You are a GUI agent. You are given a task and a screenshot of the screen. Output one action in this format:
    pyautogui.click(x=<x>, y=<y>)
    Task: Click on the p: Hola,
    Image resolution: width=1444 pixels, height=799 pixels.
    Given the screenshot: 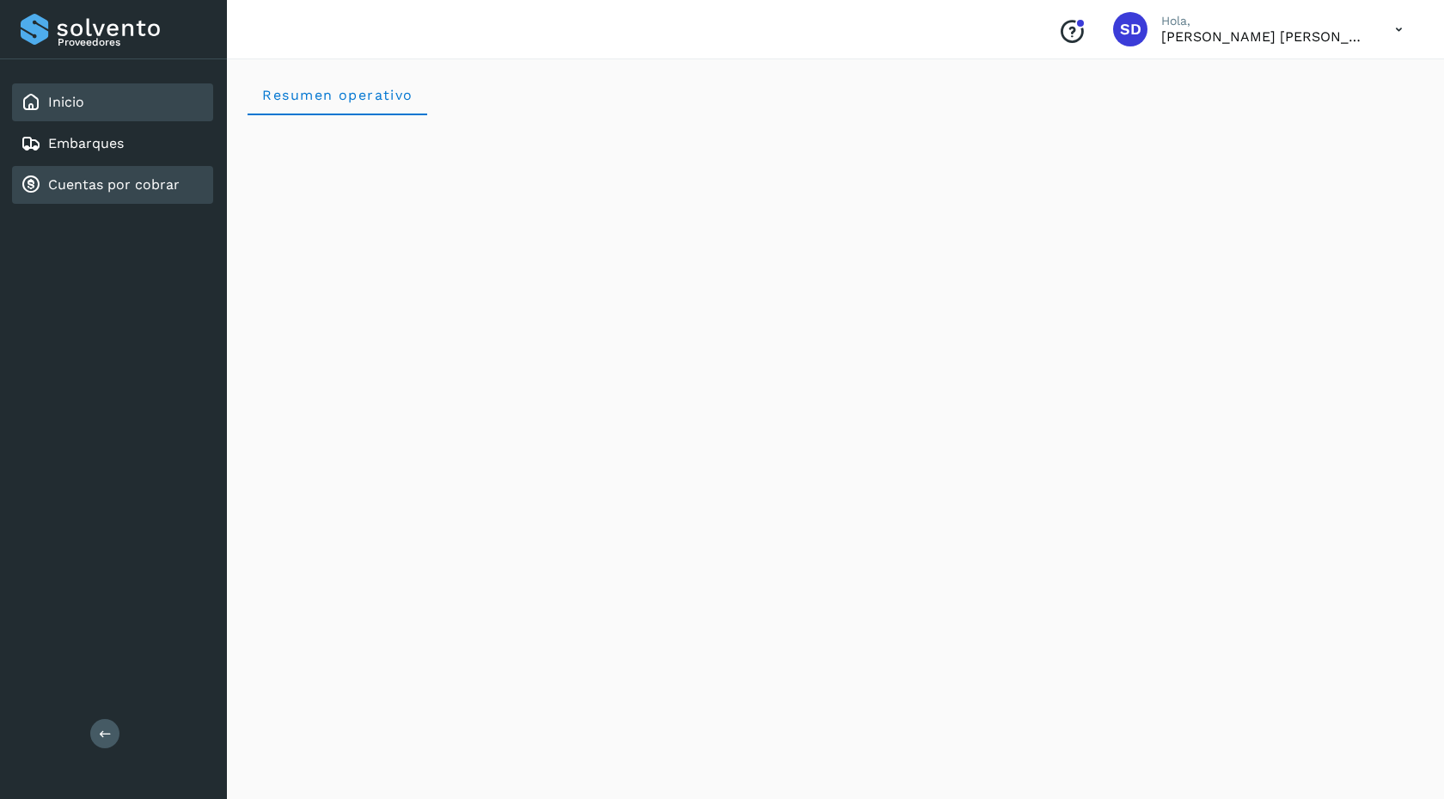 What is the action you would take?
    pyautogui.click(x=1264, y=21)
    